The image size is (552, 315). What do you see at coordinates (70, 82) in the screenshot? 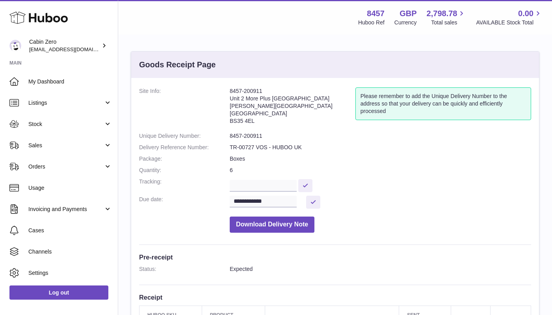
I see `span: My Dashboard` at bounding box center [70, 82].